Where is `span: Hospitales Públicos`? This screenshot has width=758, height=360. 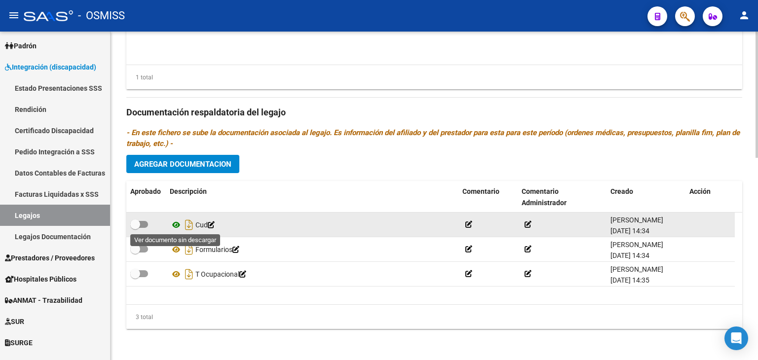
span: Hospitales Públicos is located at coordinates (40, 279).